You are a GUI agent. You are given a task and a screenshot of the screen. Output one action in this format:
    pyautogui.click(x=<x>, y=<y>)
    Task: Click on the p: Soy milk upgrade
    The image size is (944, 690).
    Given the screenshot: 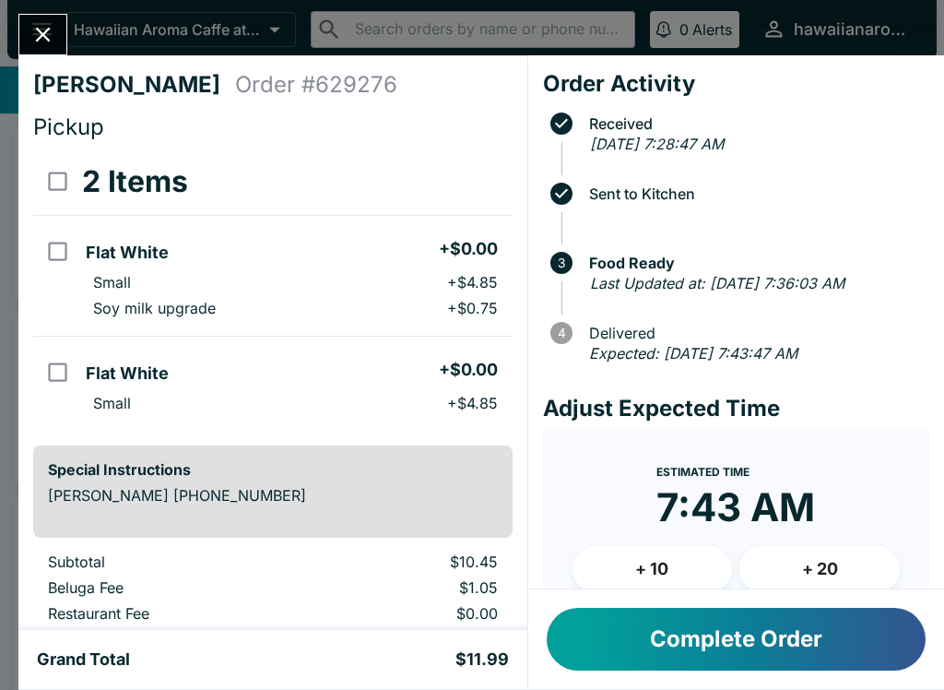 What is the action you would take?
    pyautogui.click(x=154, y=308)
    